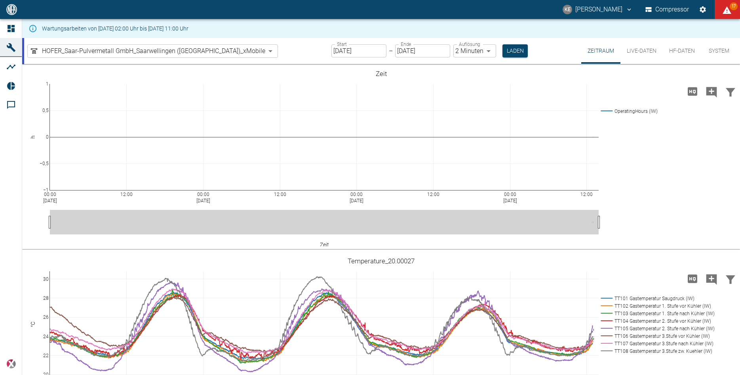 The image size is (740, 375). I want to click on label: Start, so click(342, 44).